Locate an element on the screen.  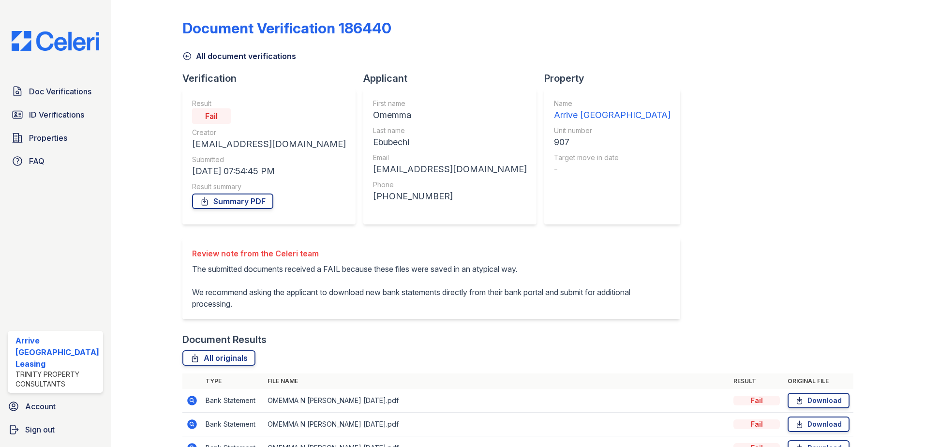
th: Original file is located at coordinates (819, 381).